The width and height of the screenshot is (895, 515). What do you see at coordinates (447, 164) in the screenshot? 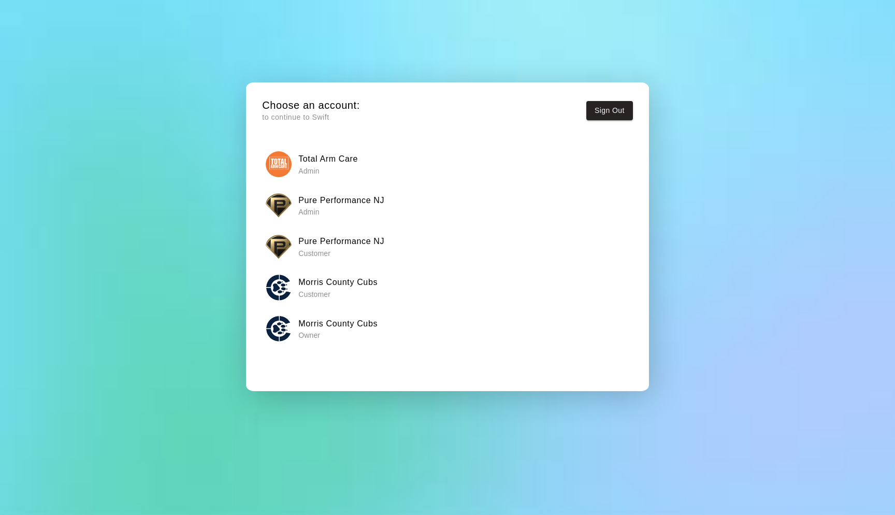
I see `button: Total Arm CareTotal Arm Care Admin` at bounding box center [447, 164].